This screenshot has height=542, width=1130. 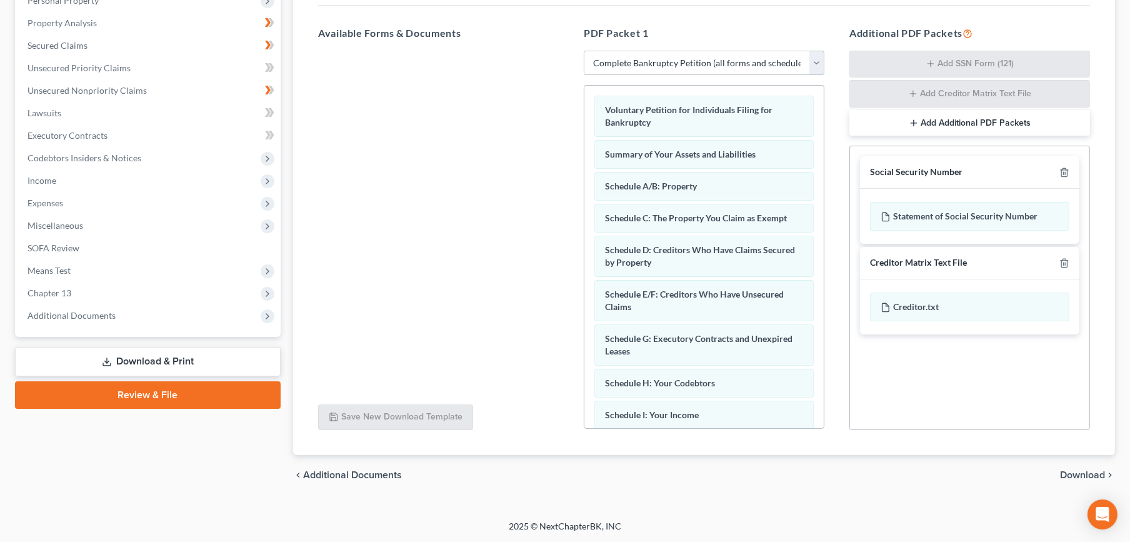 I want to click on a: SOFA Review, so click(x=149, y=248).